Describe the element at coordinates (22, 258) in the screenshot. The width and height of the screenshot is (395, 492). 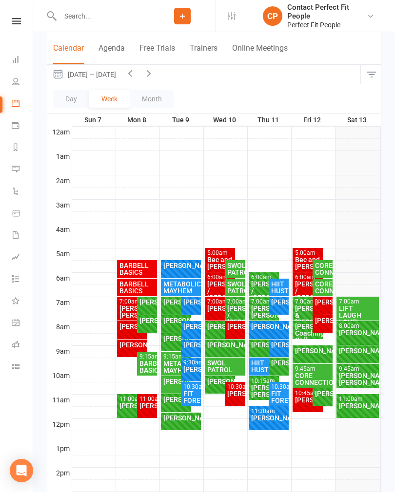
I see `a: Assessments` at that location.